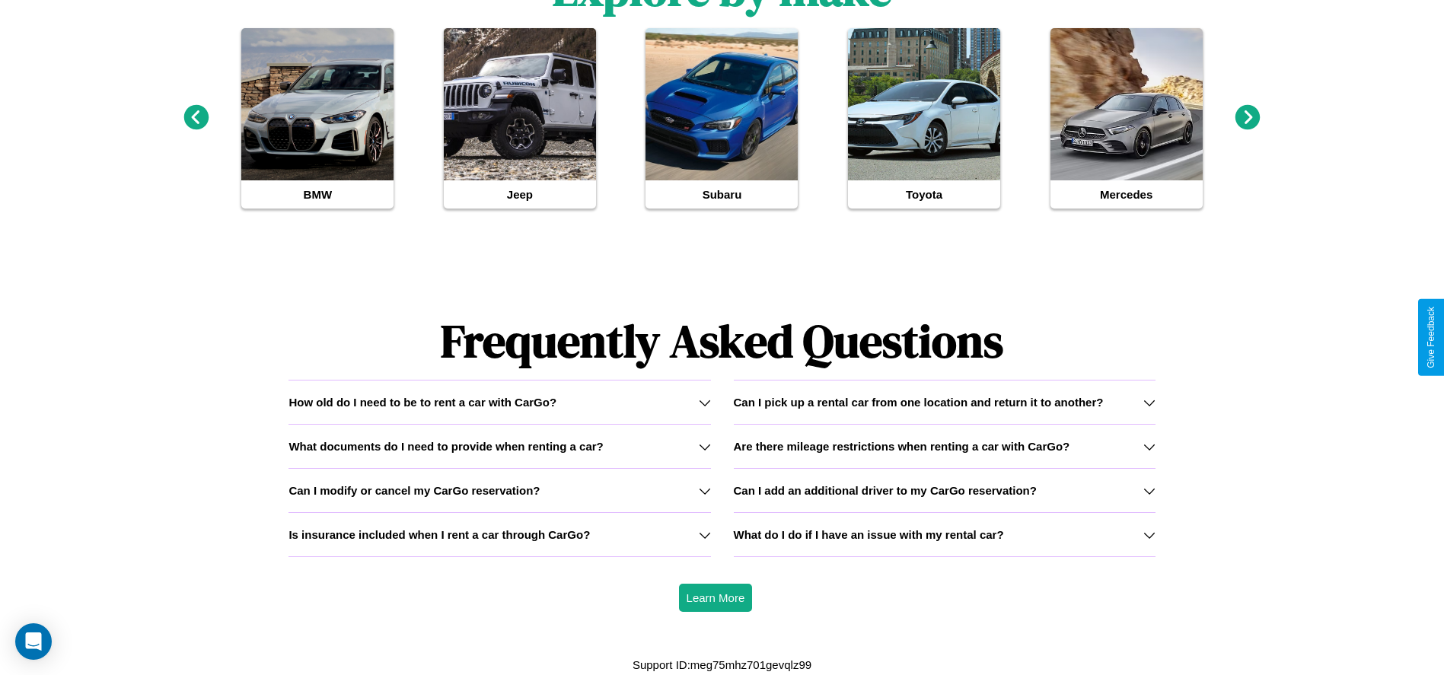 The image size is (1444, 675). Describe the element at coordinates (716, 598) in the screenshot. I see `button: Learn More` at that location.